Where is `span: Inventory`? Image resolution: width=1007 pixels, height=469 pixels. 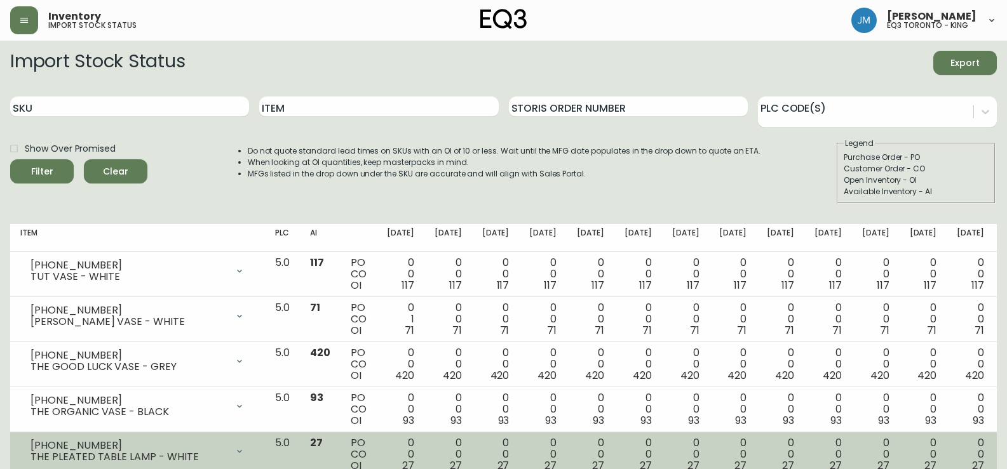 span: Inventory is located at coordinates (74, 17).